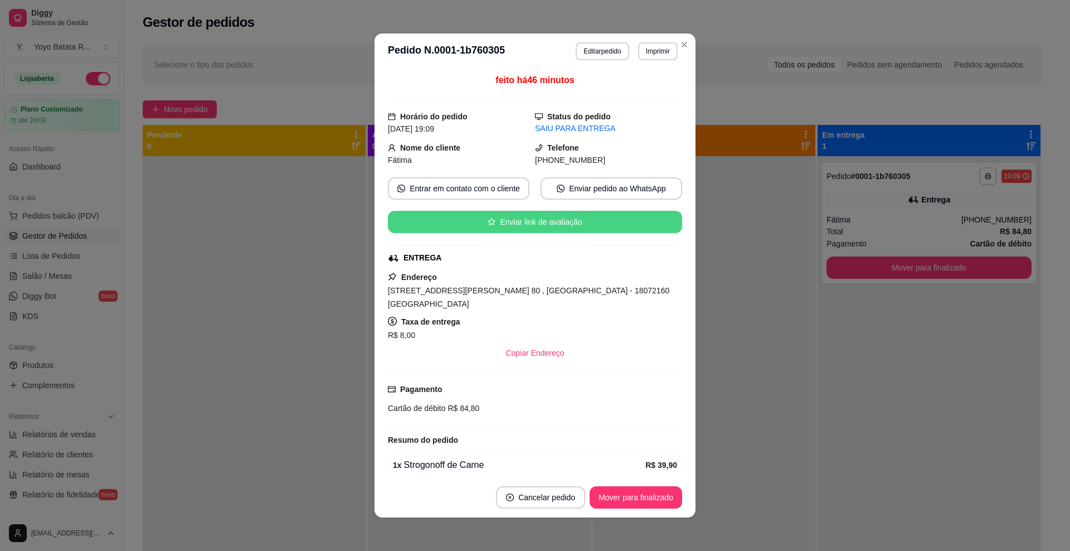 This screenshot has height=551, width=1070. Describe the element at coordinates (535, 353) in the screenshot. I see `button: Copiar Endereço` at that location.